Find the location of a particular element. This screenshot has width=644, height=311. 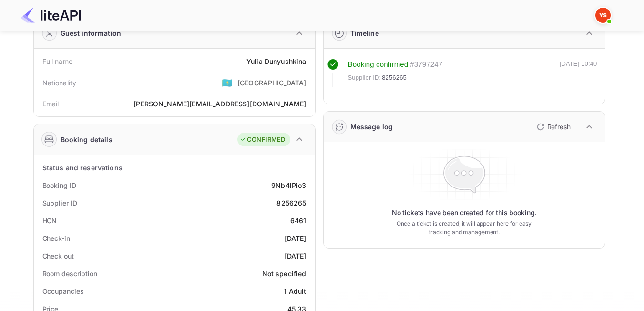

span: 8256265 is located at coordinates (394, 78).